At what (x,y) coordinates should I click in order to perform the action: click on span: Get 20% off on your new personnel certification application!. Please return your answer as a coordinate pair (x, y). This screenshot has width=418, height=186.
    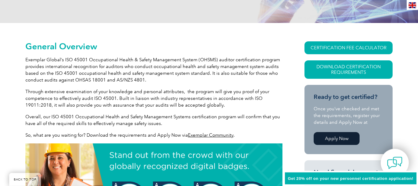
    Looking at the image, I should click on (351, 178).